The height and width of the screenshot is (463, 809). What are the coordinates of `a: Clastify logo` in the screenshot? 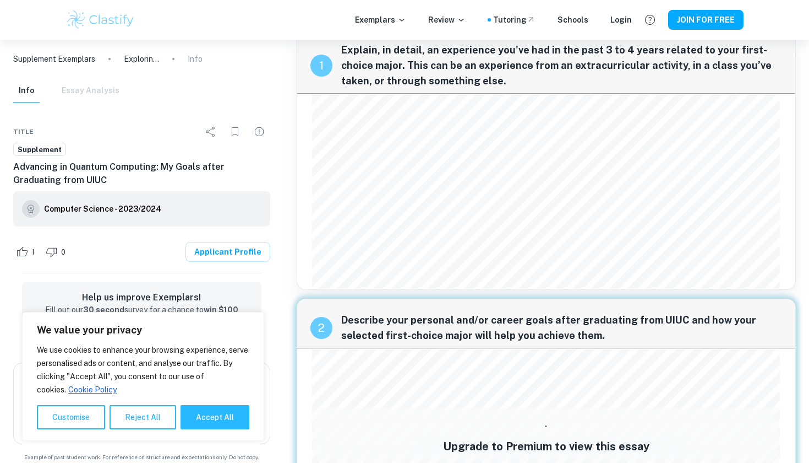 It's located at (100, 20).